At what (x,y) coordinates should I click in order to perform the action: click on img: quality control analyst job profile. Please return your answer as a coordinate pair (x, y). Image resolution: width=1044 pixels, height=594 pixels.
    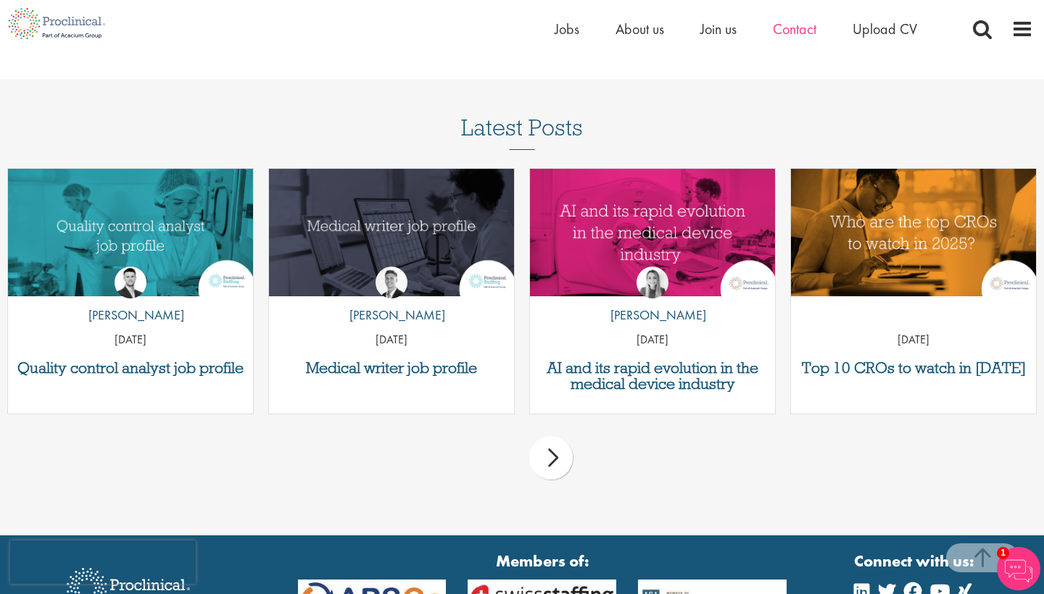
    Looking at the image, I should click on (130, 233).